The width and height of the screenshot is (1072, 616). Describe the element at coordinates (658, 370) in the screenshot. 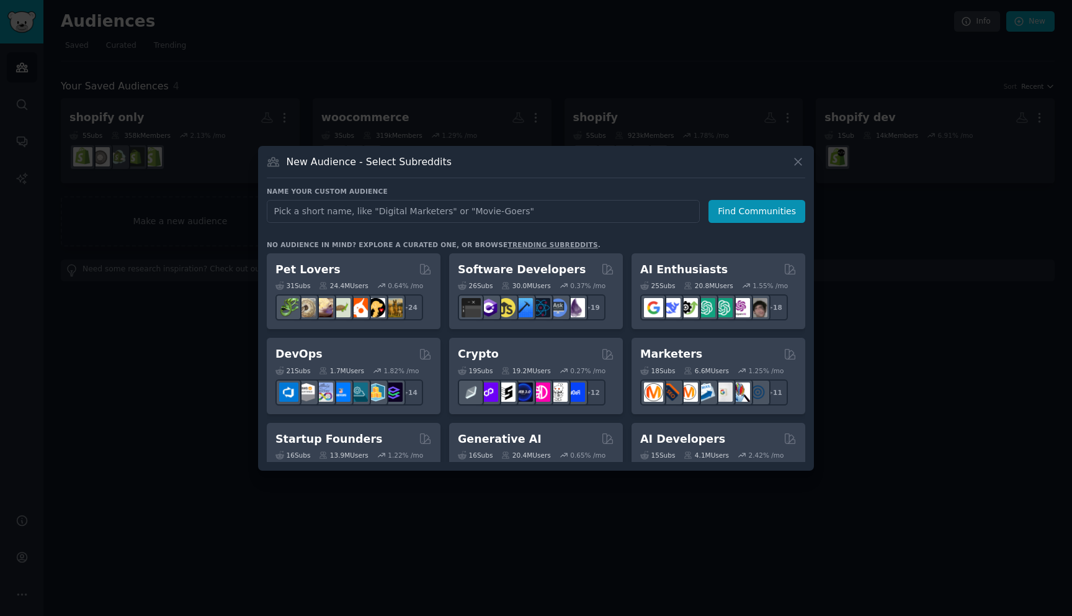

I see `div: 18 Sub s` at that location.